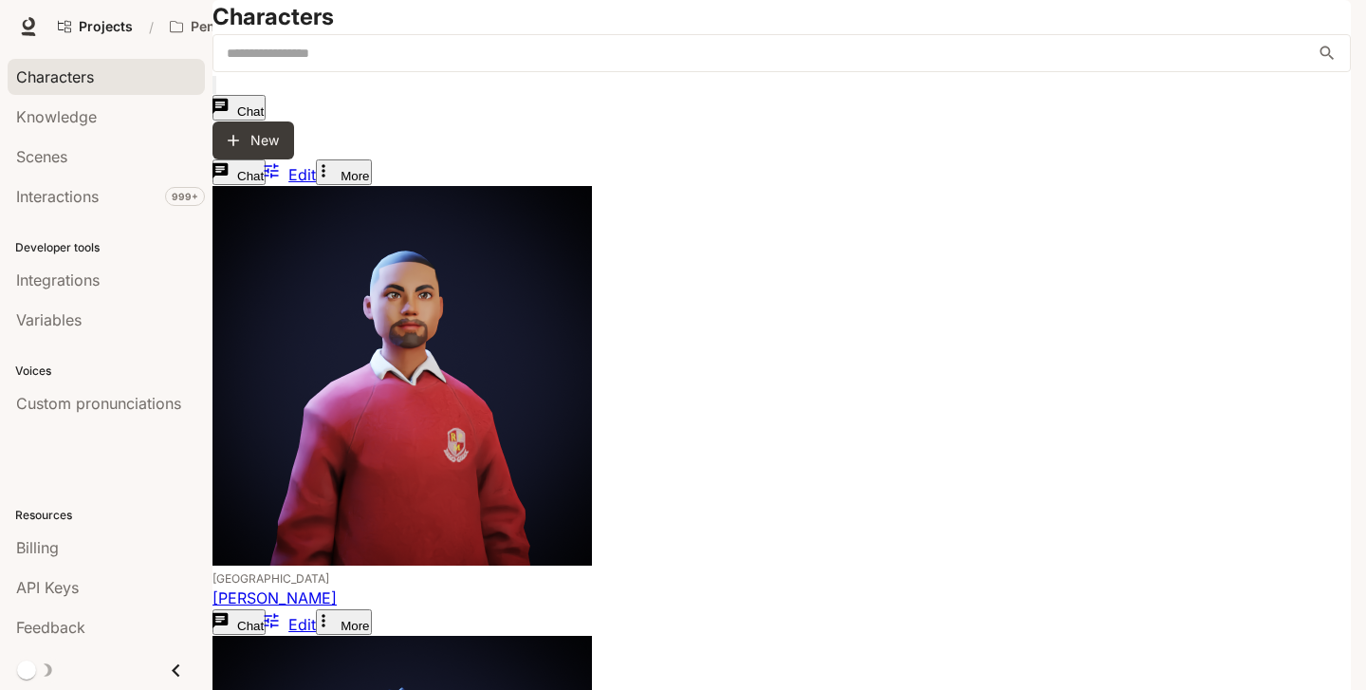  I want to click on p: Pen Pals [Production], so click(244, 27).